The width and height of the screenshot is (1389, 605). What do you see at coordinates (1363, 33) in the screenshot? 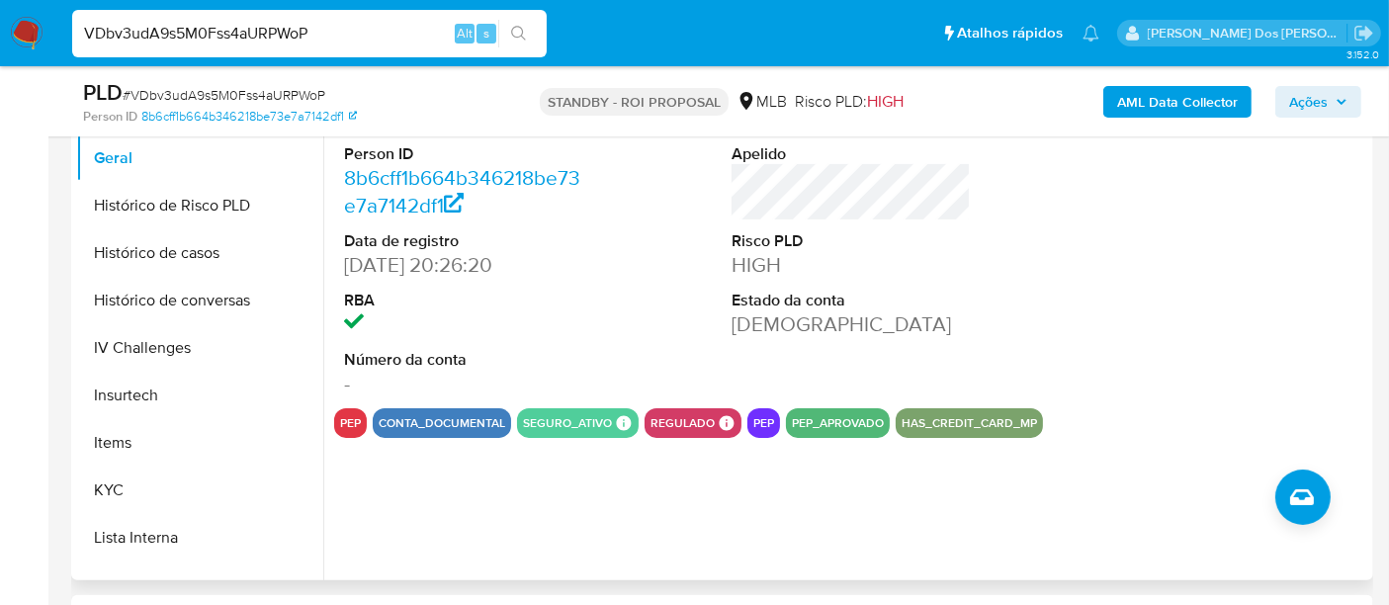
I see `a: Sair` at bounding box center [1363, 33].